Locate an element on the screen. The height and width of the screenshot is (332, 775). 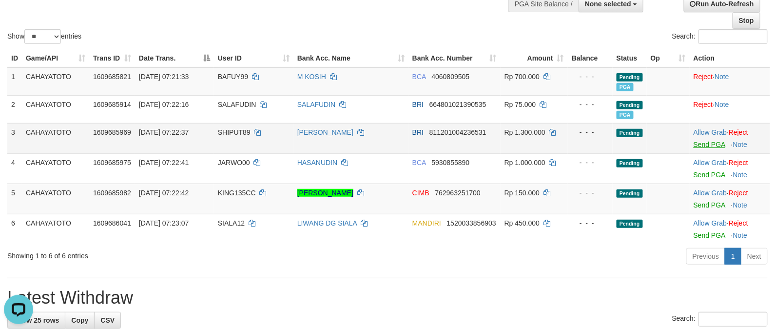
td: 6 is located at coordinates (15, 229).